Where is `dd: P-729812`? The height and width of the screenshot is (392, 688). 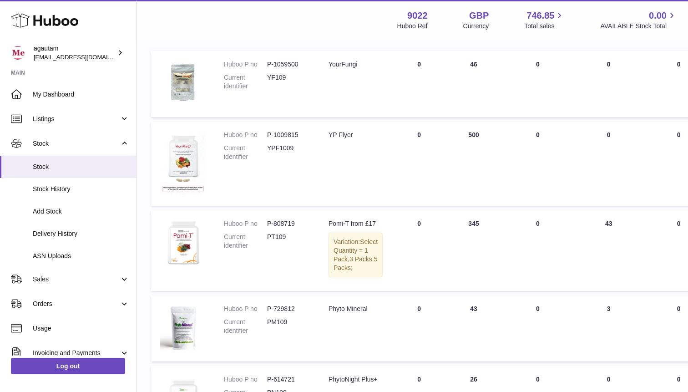 dd: P-729812 is located at coordinates (289, 309).